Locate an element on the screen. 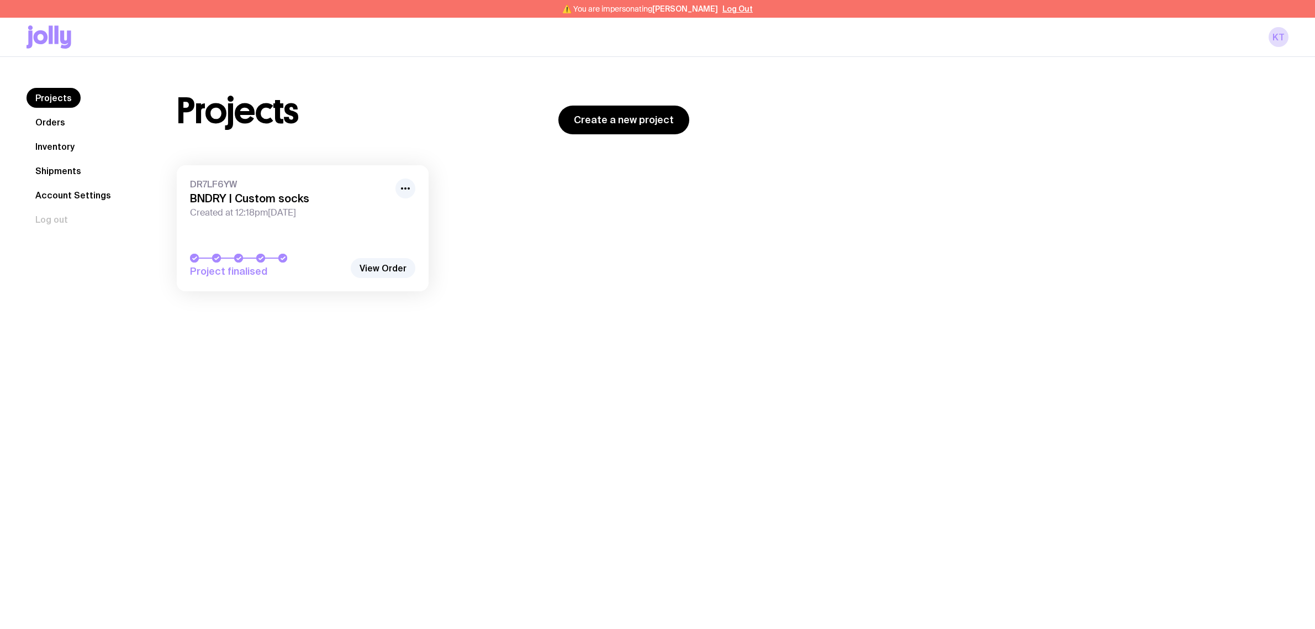  a: Create a new project is located at coordinates (624, 120).